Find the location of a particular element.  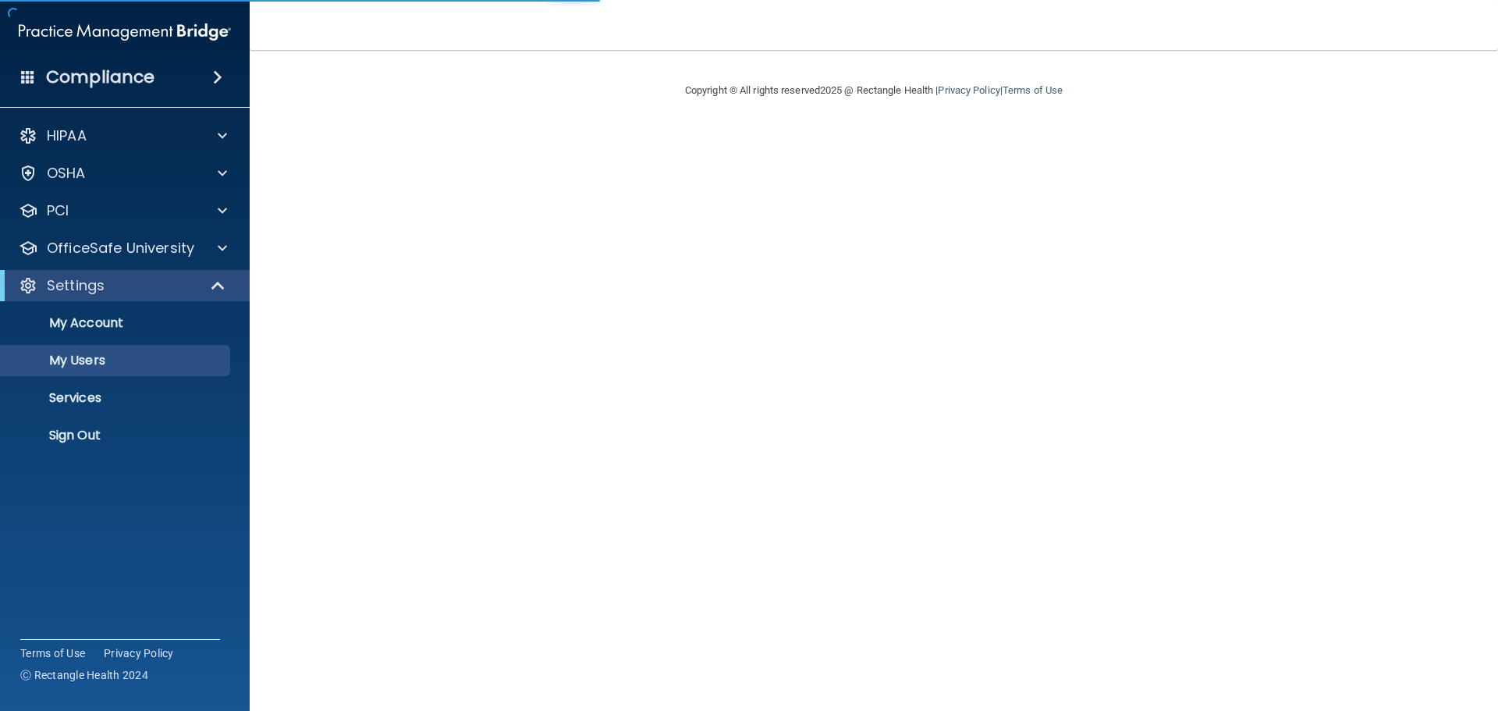

p: OSHA is located at coordinates (66, 173).